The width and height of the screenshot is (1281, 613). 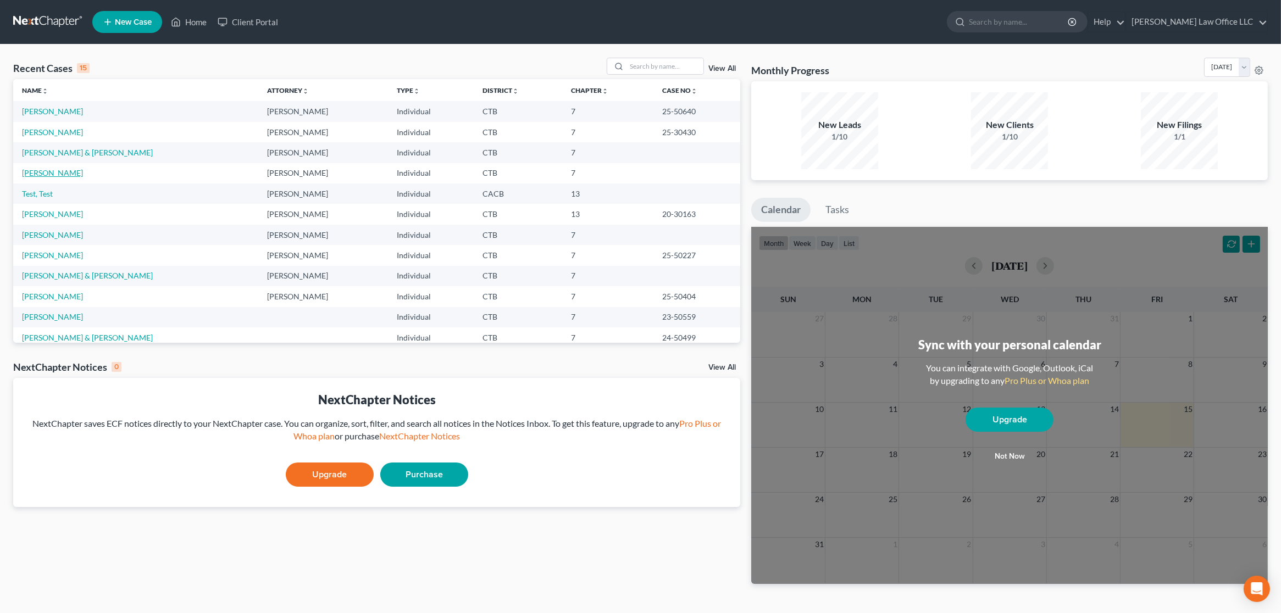 I want to click on a: Purchase, so click(x=424, y=475).